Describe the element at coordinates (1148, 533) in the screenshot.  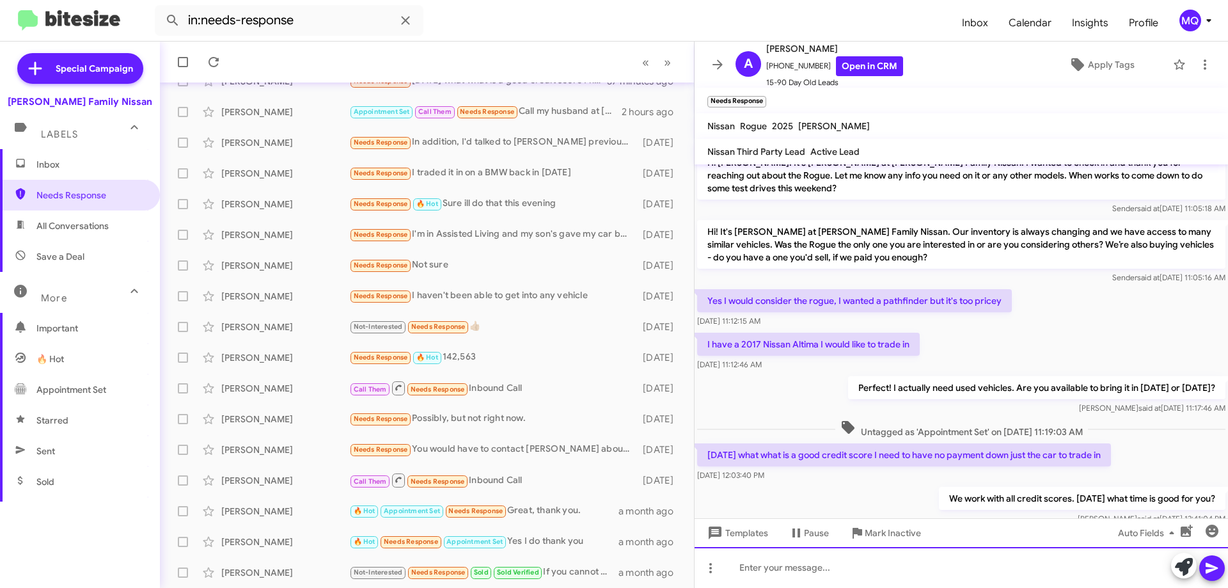
I see `span: Auto Fields` at that location.